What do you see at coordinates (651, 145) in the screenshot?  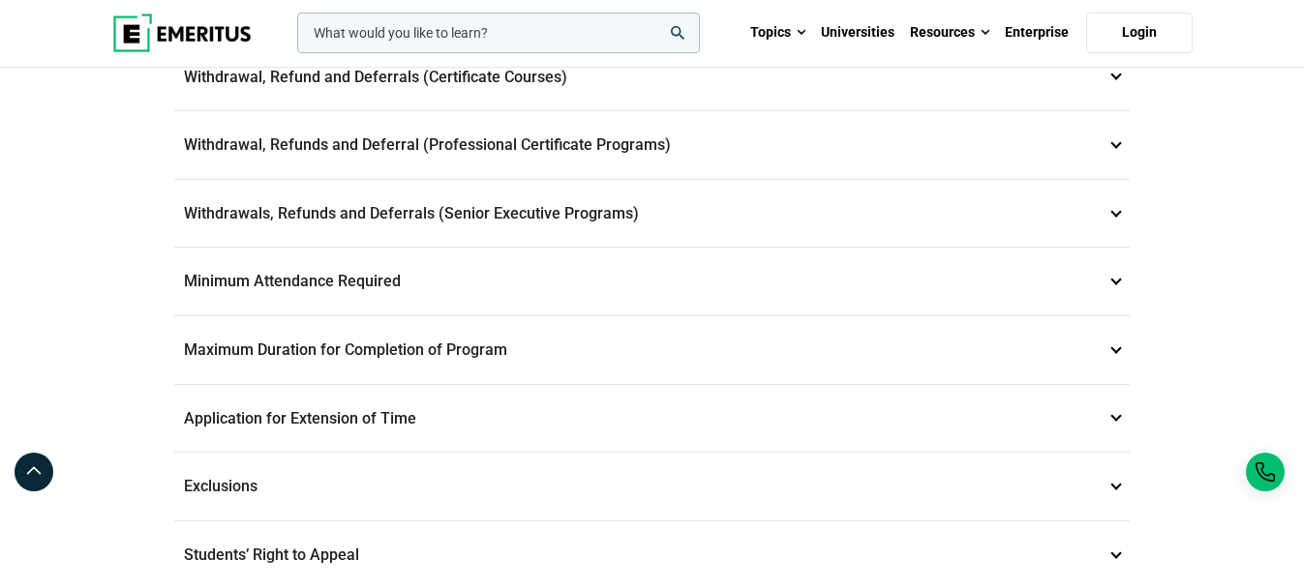 I see `p: Withdrawal, Refunds and Deferral (Professional Certificate Programs)` at bounding box center [651, 145].